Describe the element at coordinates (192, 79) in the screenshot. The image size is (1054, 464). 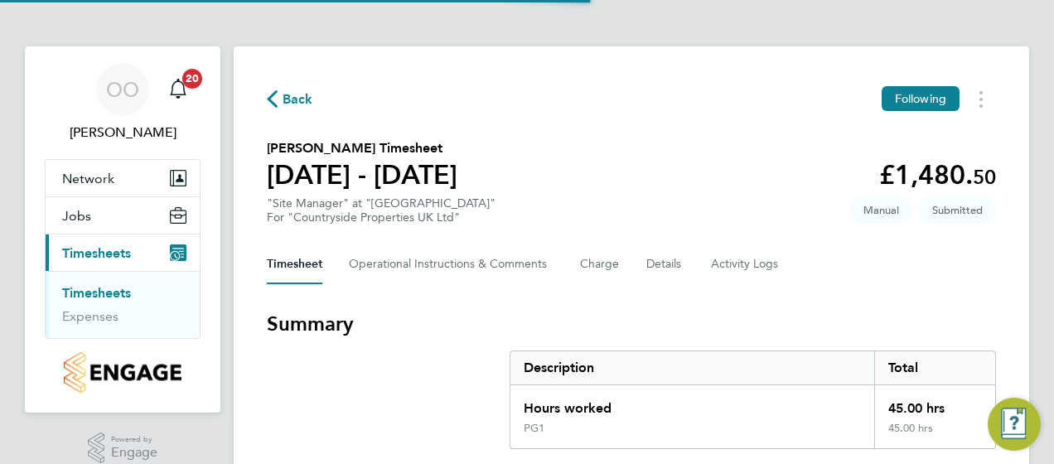
I see `span: 20` at that location.